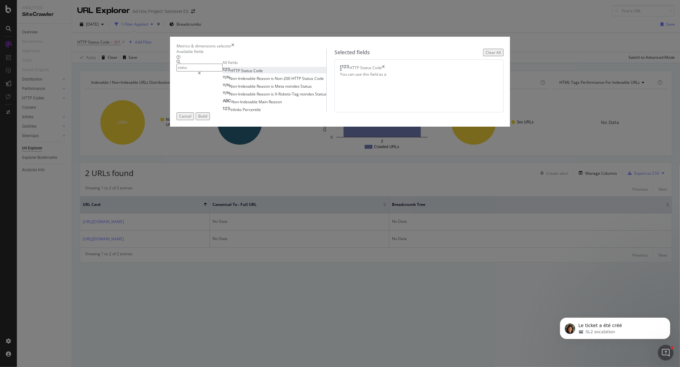 The width and height of the screenshot is (680, 367). Describe the element at coordinates (185, 116) in the screenshot. I see `button: Cancel` at that location.